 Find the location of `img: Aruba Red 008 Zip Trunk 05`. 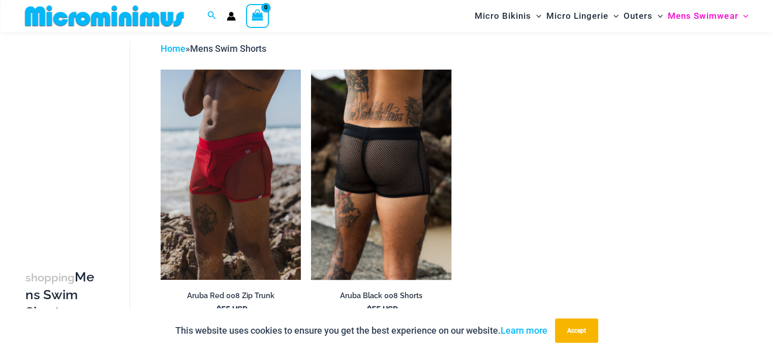

img: Aruba Red 008 Zip Trunk 05 is located at coordinates (231, 175).